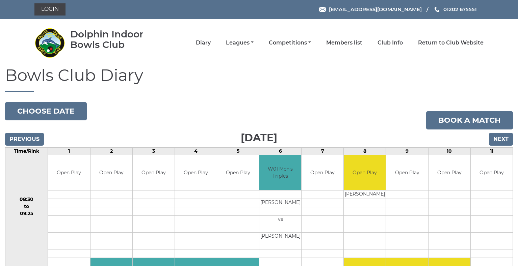 The width and height of the screenshot is (518, 266). Describe the element at coordinates (240, 43) in the screenshot. I see `a: Leagues` at that location.